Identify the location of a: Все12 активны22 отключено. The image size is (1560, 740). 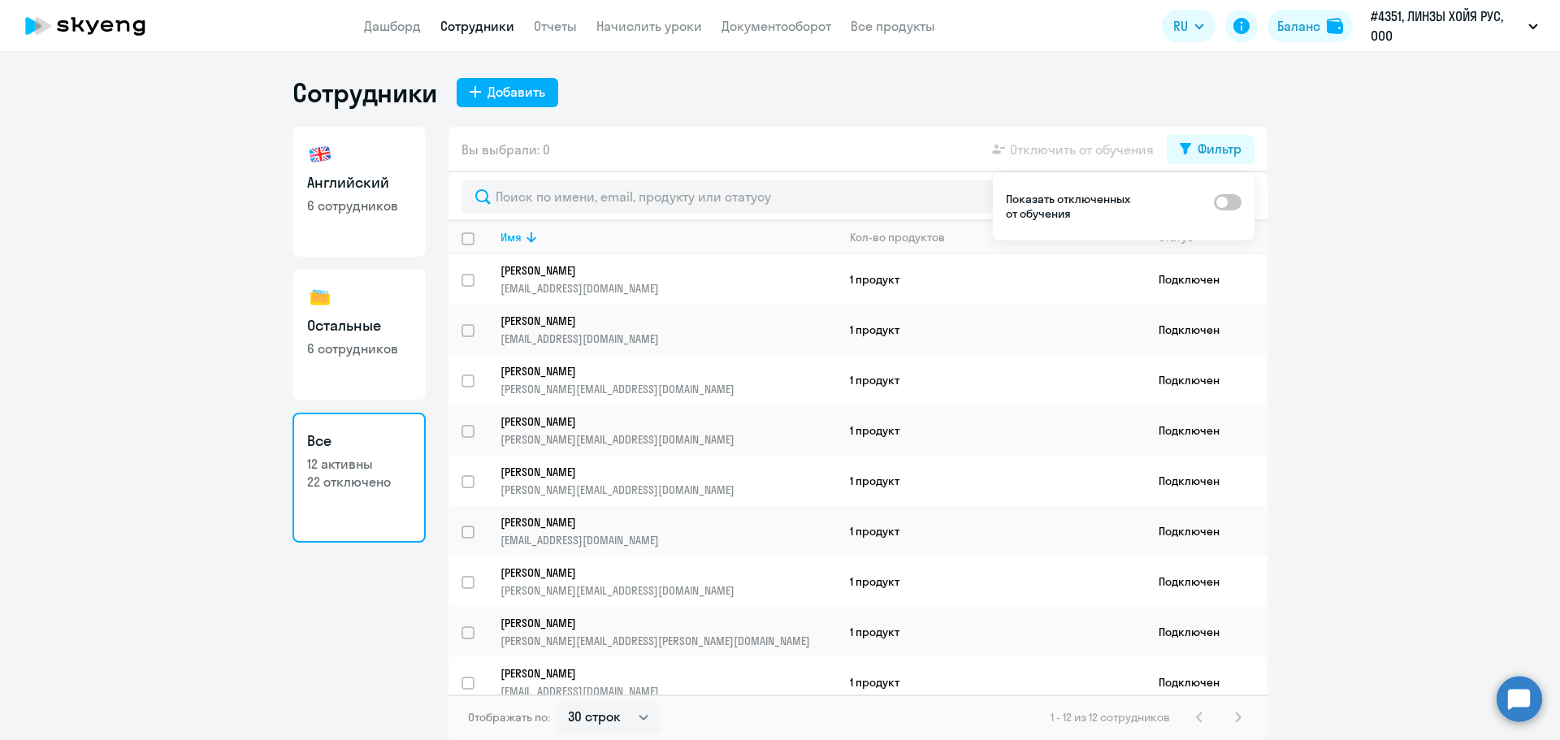
(359, 478).